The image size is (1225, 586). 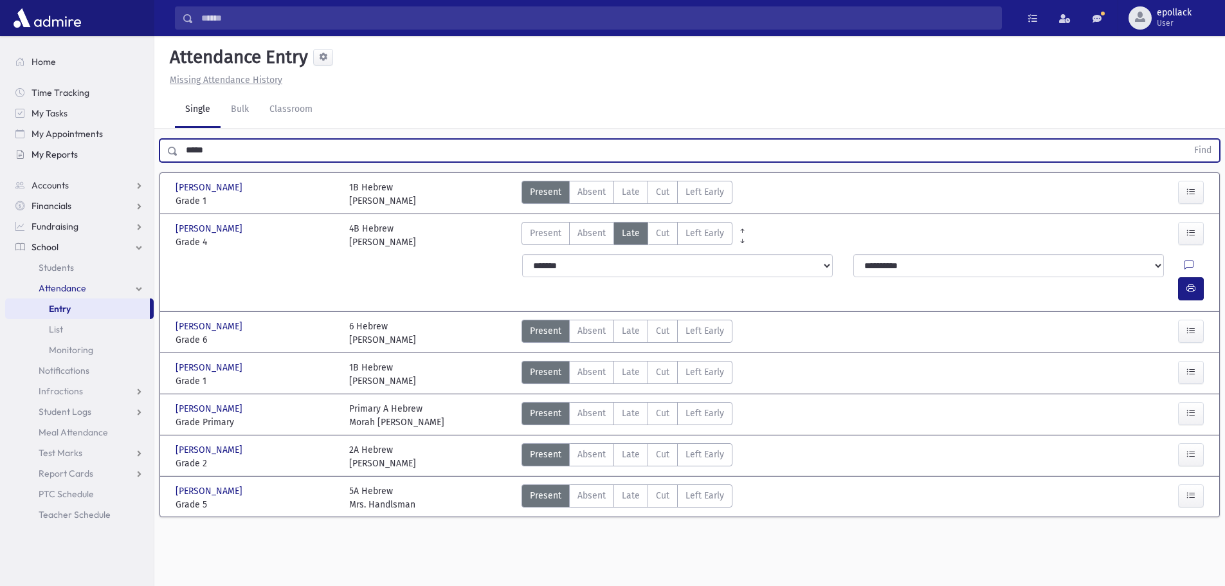 What do you see at coordinates (60, 453) in the screenshot?
I see `span: Test Marks` at bounding box center [60, 453].